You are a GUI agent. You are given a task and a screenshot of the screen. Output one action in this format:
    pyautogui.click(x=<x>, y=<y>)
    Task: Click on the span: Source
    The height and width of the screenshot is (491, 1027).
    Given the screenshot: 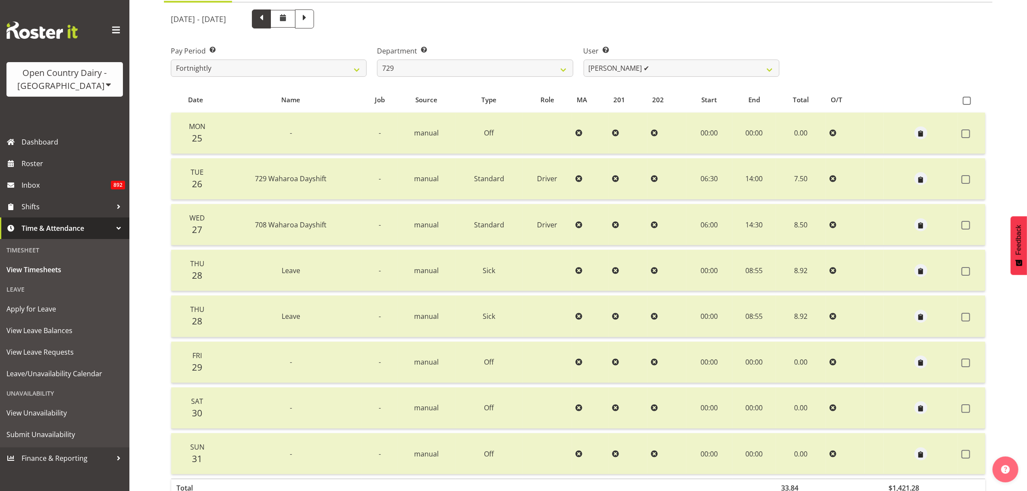 What is the action you would take?
    pyautogui.click(x=426, y=100)
    